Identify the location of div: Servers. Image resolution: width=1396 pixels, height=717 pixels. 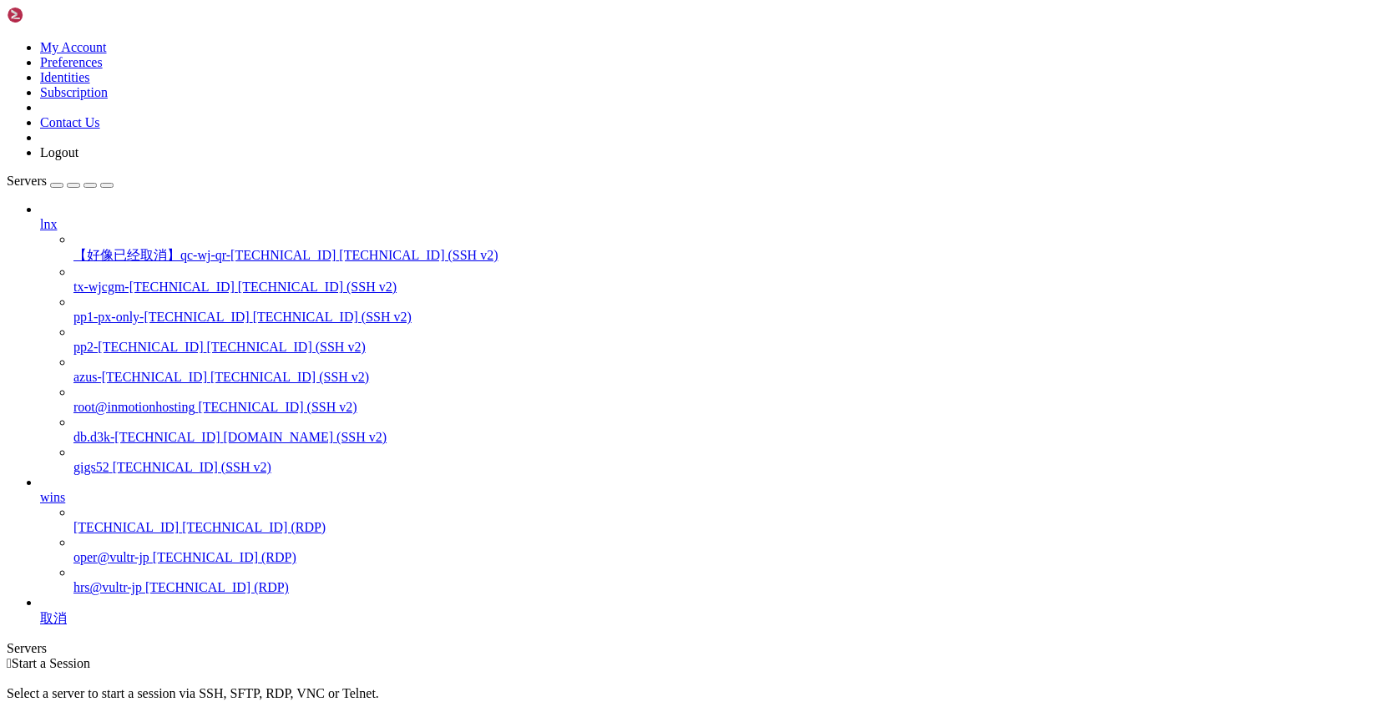
(698, 649).